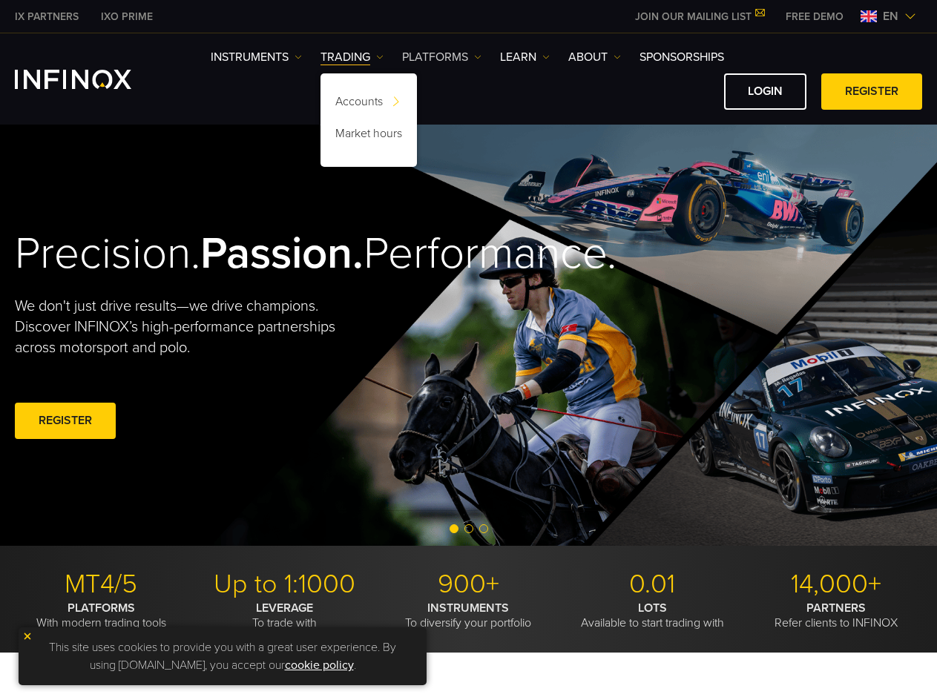 The image size is (937, 700). I want to click on p: Available to start trading with, so click(652, 616).